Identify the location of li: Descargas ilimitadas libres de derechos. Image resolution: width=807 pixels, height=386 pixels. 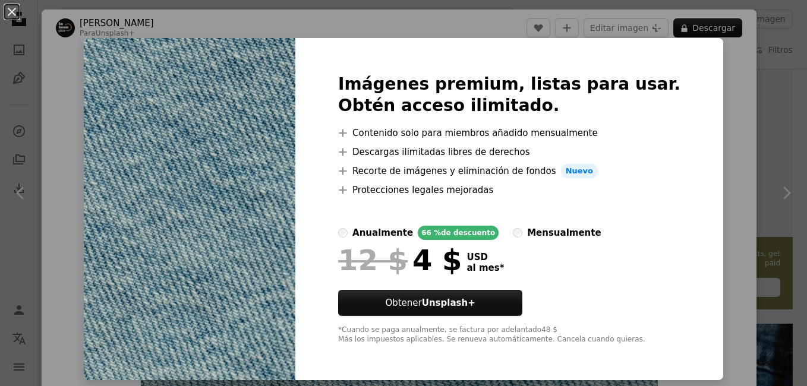
(509, 152).